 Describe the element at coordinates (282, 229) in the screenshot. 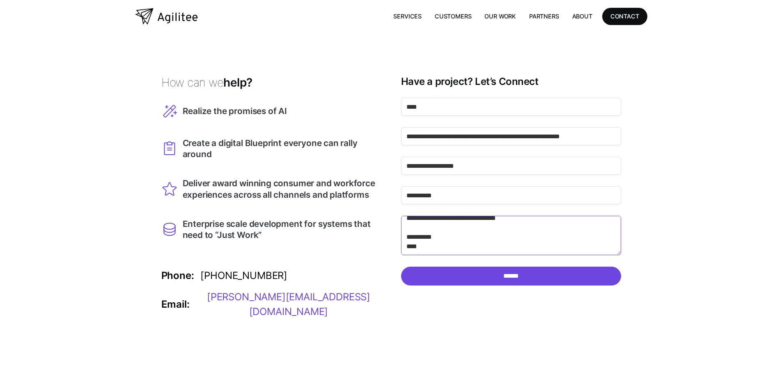

I see `div: Enterprise scale development for systems that need to “Just Work”` at that location.